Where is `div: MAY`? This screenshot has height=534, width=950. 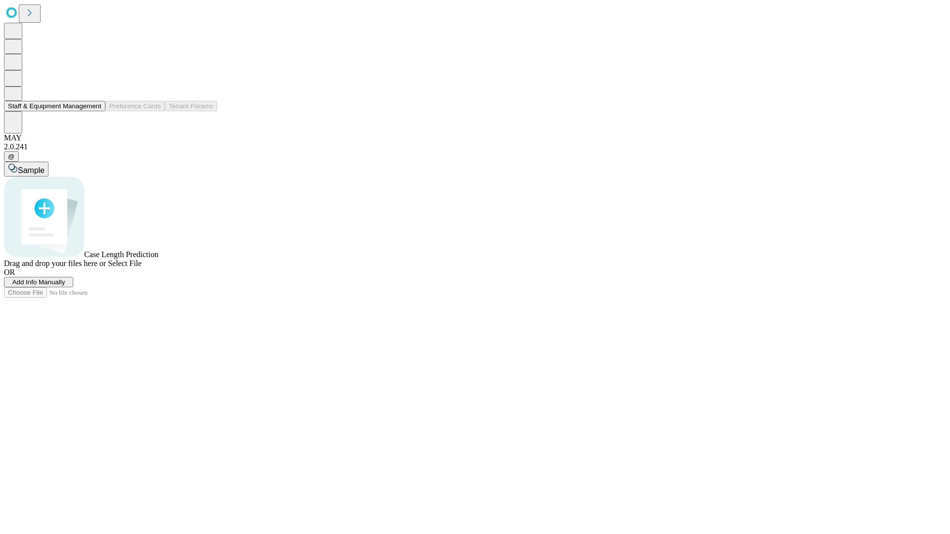
div: MAY is located at coordinates (475, 138).